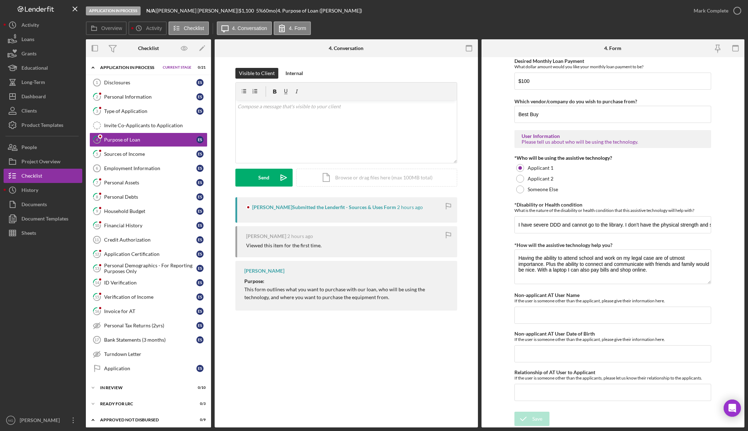 This screenshot has height=431, width=748. What do you see at coordinates (150, 97) in the screenshot?
I see `div: Personal Information` at bounding box center [150, 97].